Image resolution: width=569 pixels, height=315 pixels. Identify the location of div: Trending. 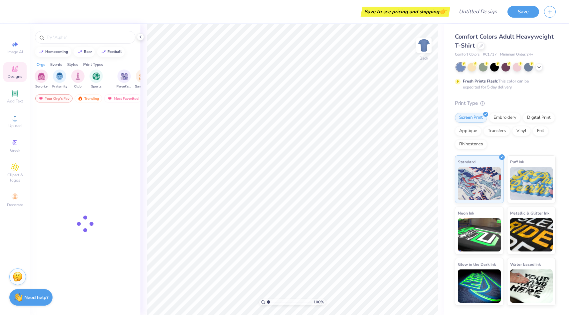
(88, 98).